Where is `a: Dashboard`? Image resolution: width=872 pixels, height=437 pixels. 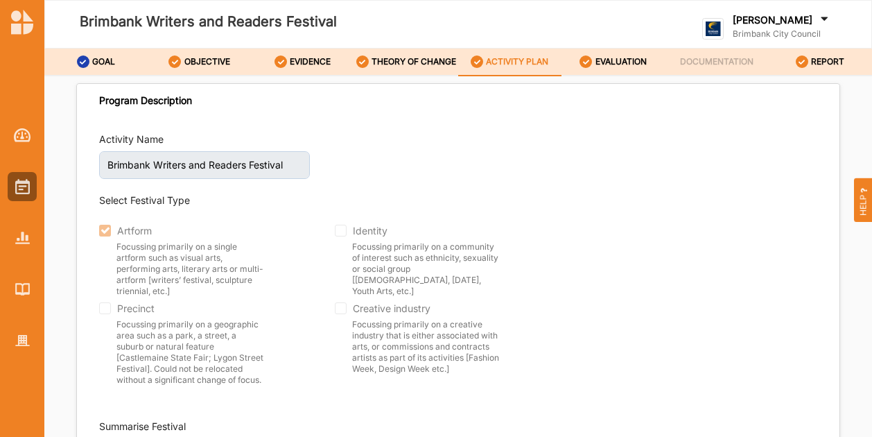 a: Dashboard is located at coordinates (22, 135).